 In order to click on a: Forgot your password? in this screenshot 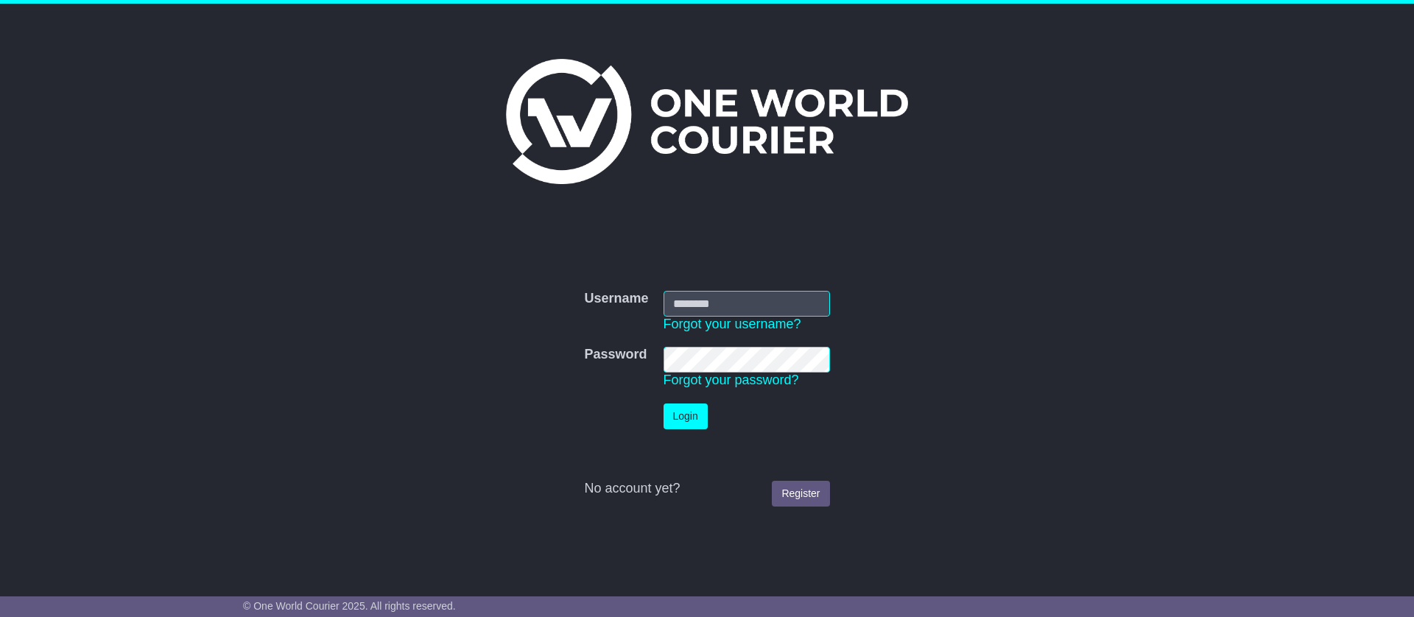, I will do `click(731, 380)`.